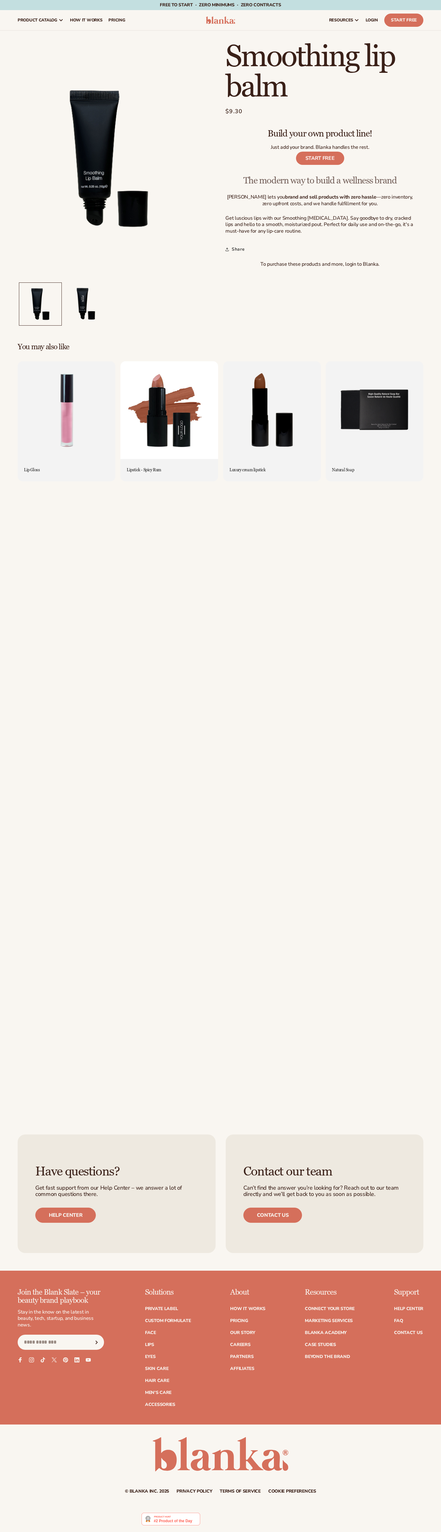  What do you see at coordinates (372, 20) in the screenshot?
I see `span: LOGIN` at bounding box center [372, 20].